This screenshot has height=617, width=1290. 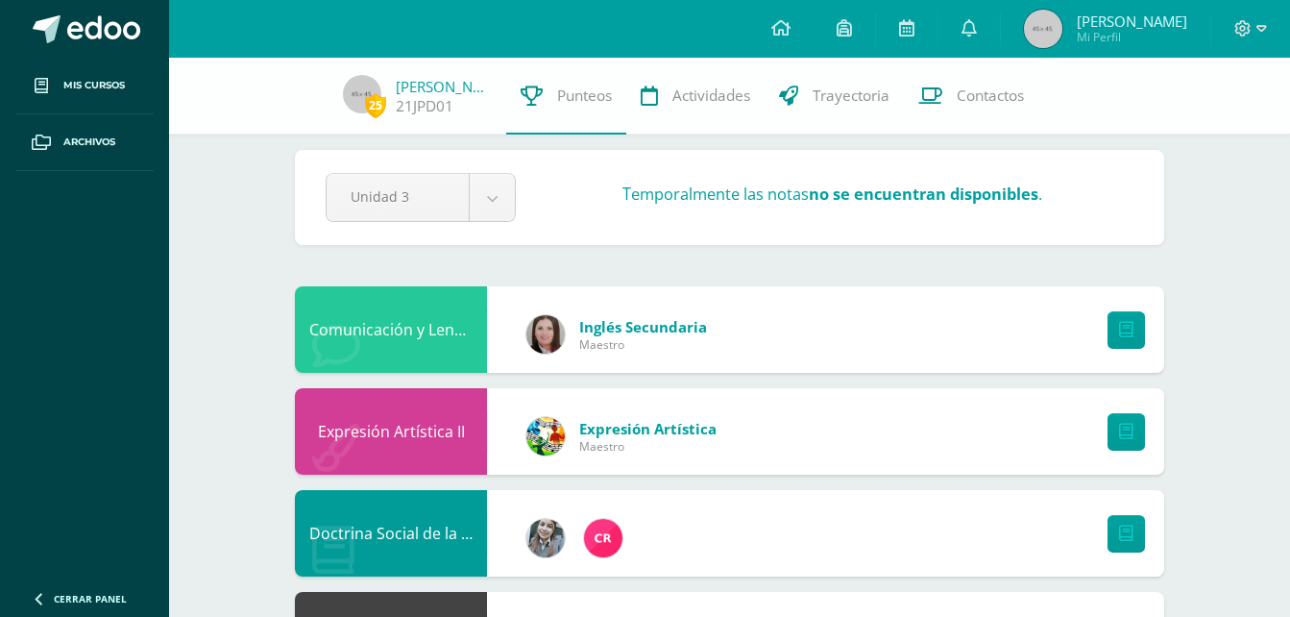 What do you see at coordinates (647, 428) in the screenshot?
I see `span: Expresión Artística` at bounding box center [647, 428].